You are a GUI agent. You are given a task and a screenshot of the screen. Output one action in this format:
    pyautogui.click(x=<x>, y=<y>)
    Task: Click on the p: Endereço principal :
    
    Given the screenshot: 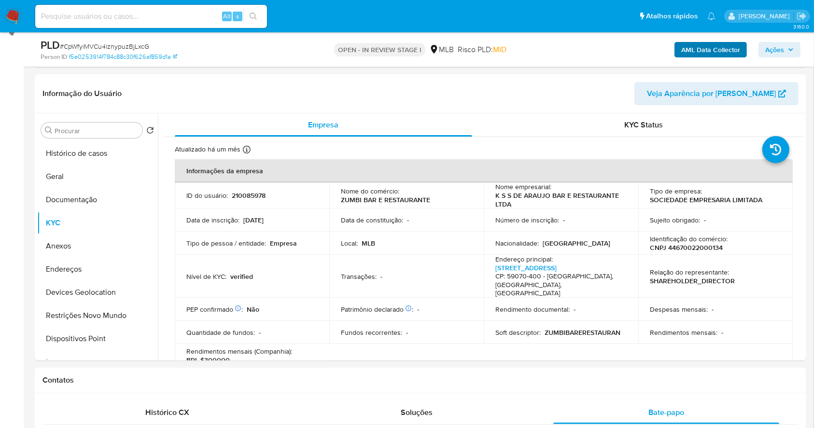 What is the action you would take?
    pyautogui.click(x=524, y=259)
    